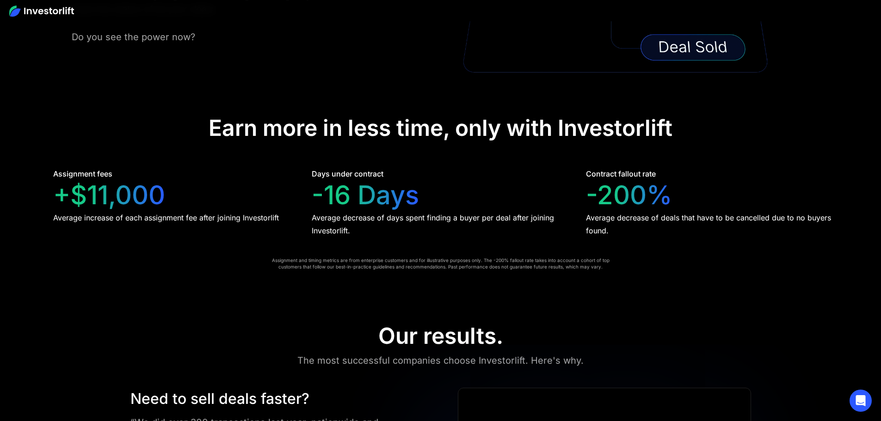  I want to click on div: -200%, so click(629, 195).